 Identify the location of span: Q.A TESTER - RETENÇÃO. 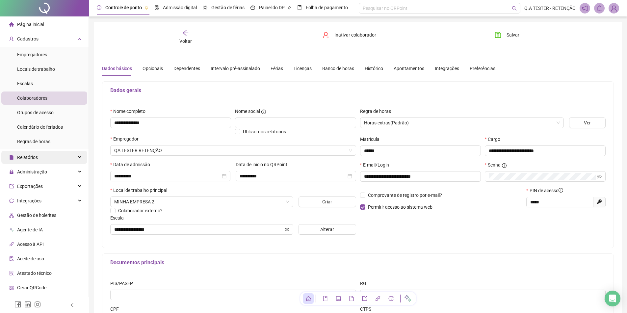
(550, 8).